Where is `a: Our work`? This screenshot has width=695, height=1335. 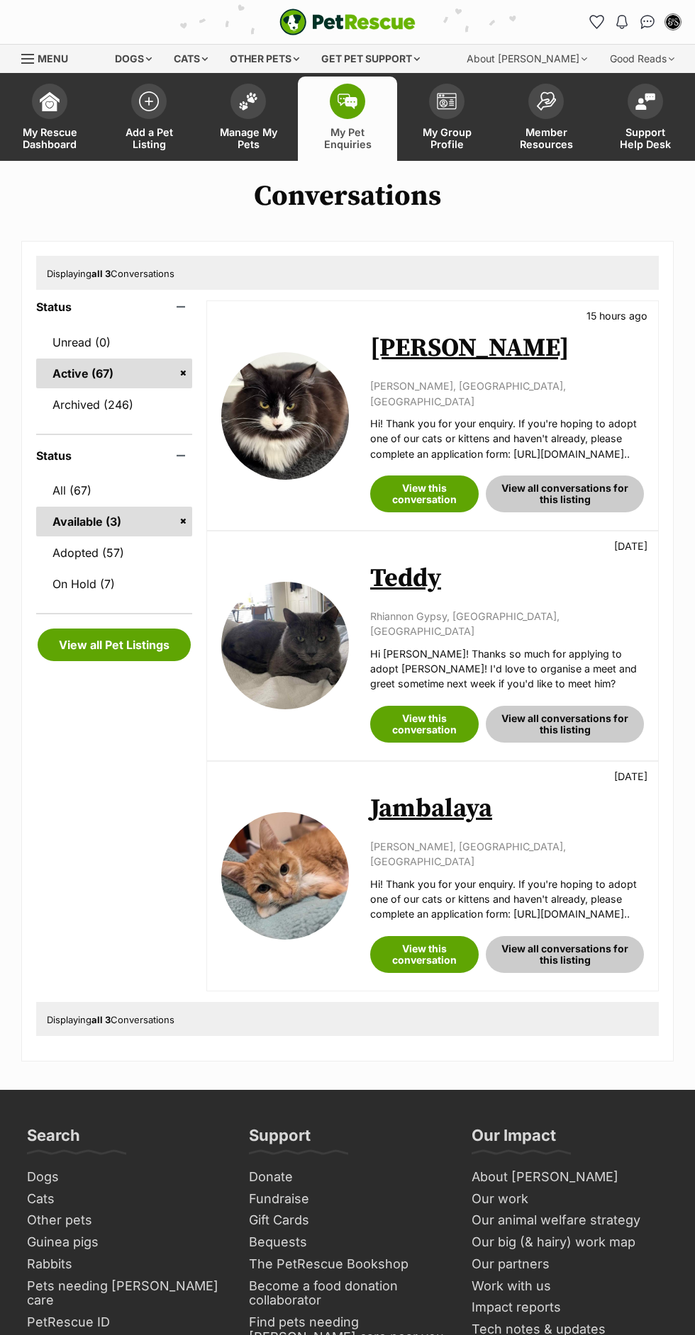
a: Our work is located at coordinates (569, 1199).